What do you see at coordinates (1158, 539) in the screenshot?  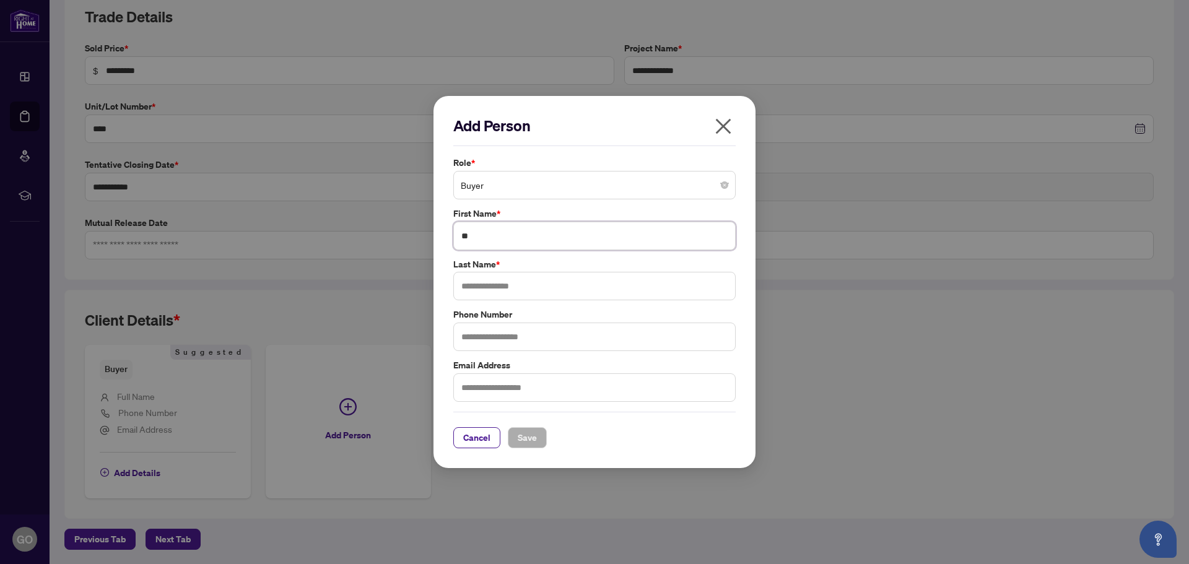 I see `button: Open asap` at bounding box center [1158, 539].